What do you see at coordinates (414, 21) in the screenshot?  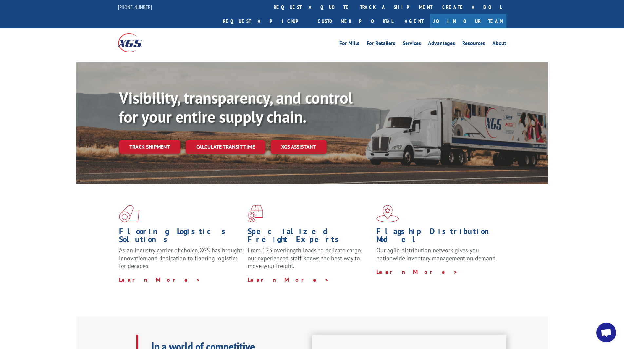 I see `a: Agent` at bounding box center [414, 21].